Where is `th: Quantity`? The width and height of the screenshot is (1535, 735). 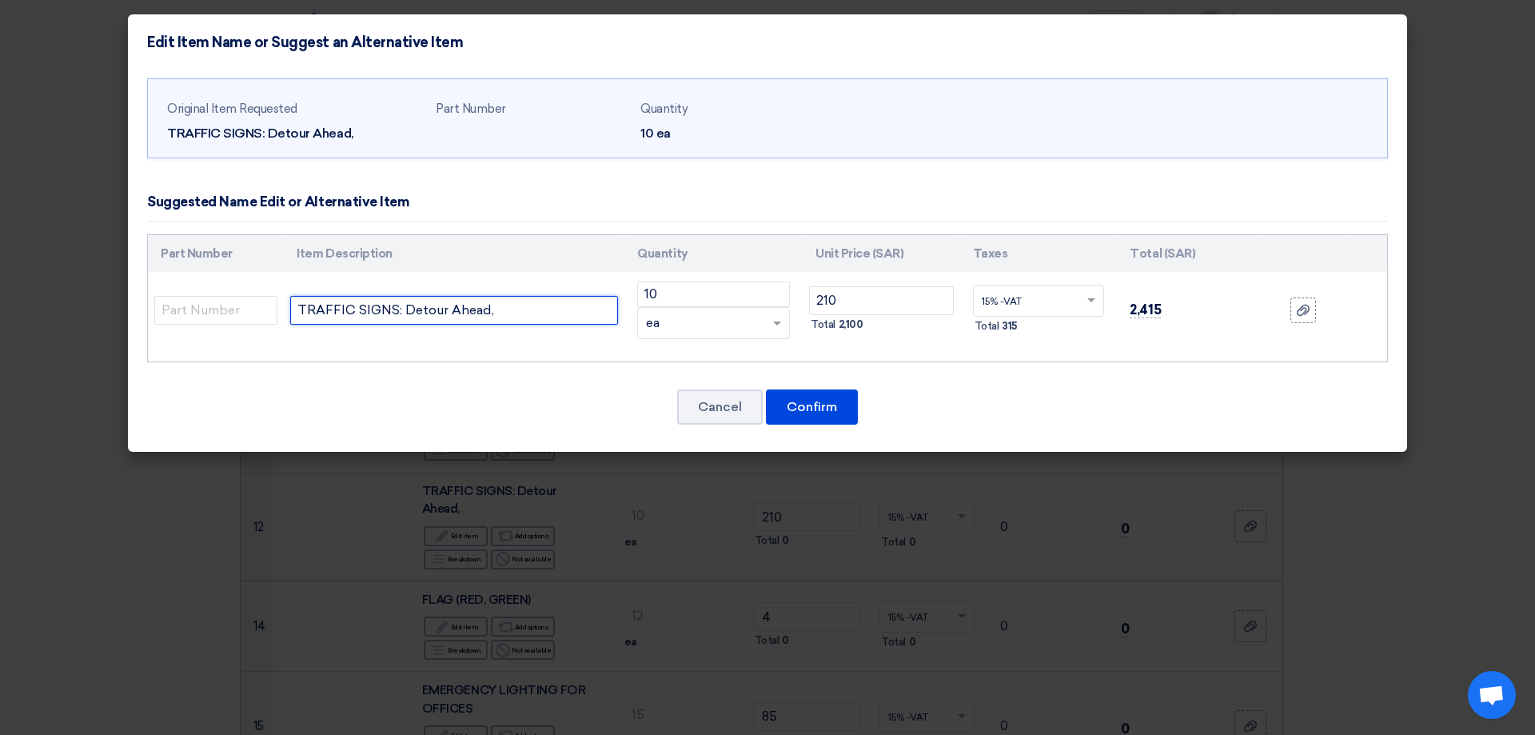 th: Quantity is located at coordinates (713, 253).